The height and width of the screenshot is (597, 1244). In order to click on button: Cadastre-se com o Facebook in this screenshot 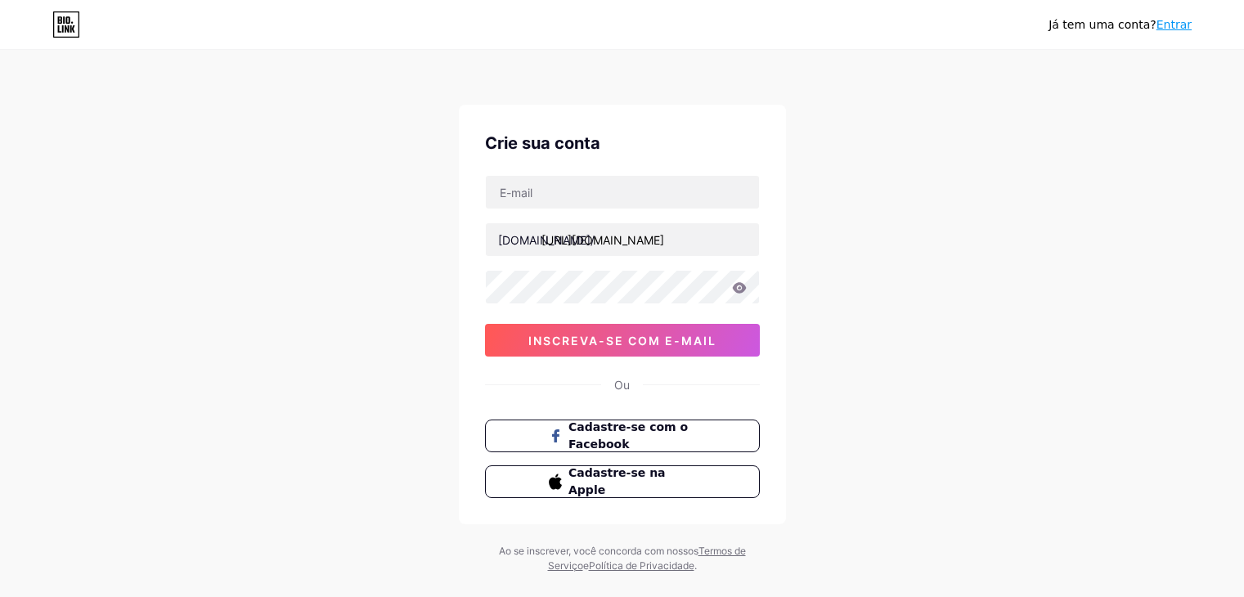, I will do `click(623, 436)`.